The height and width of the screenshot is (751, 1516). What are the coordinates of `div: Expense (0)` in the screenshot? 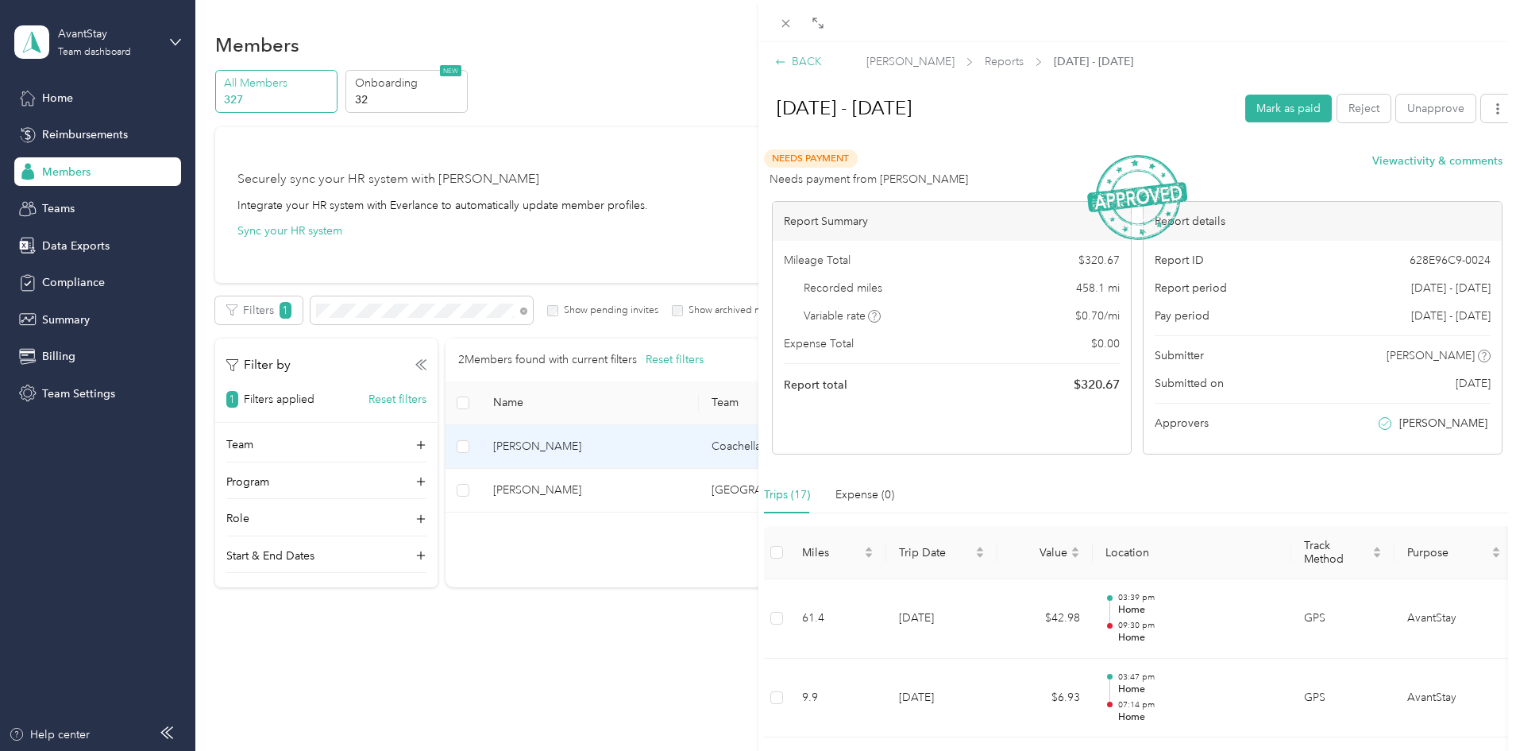 It's located at (865, 495).